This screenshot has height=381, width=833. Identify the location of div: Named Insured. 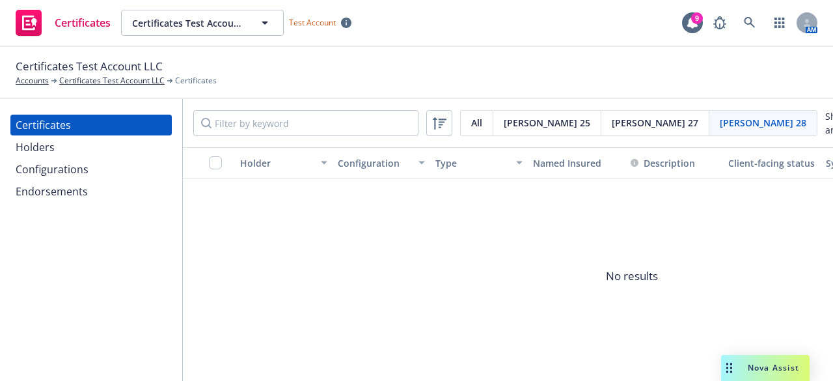
(577, 163).